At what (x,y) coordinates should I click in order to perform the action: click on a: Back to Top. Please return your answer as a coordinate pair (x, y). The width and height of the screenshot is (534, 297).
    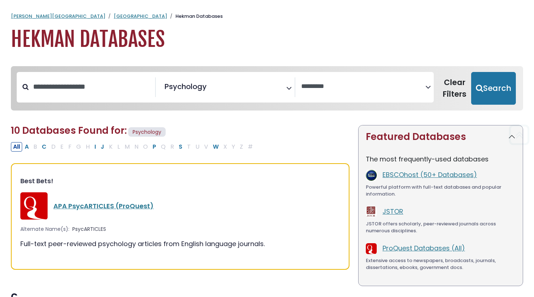
    Looking at the image, I should click on (519, 134).